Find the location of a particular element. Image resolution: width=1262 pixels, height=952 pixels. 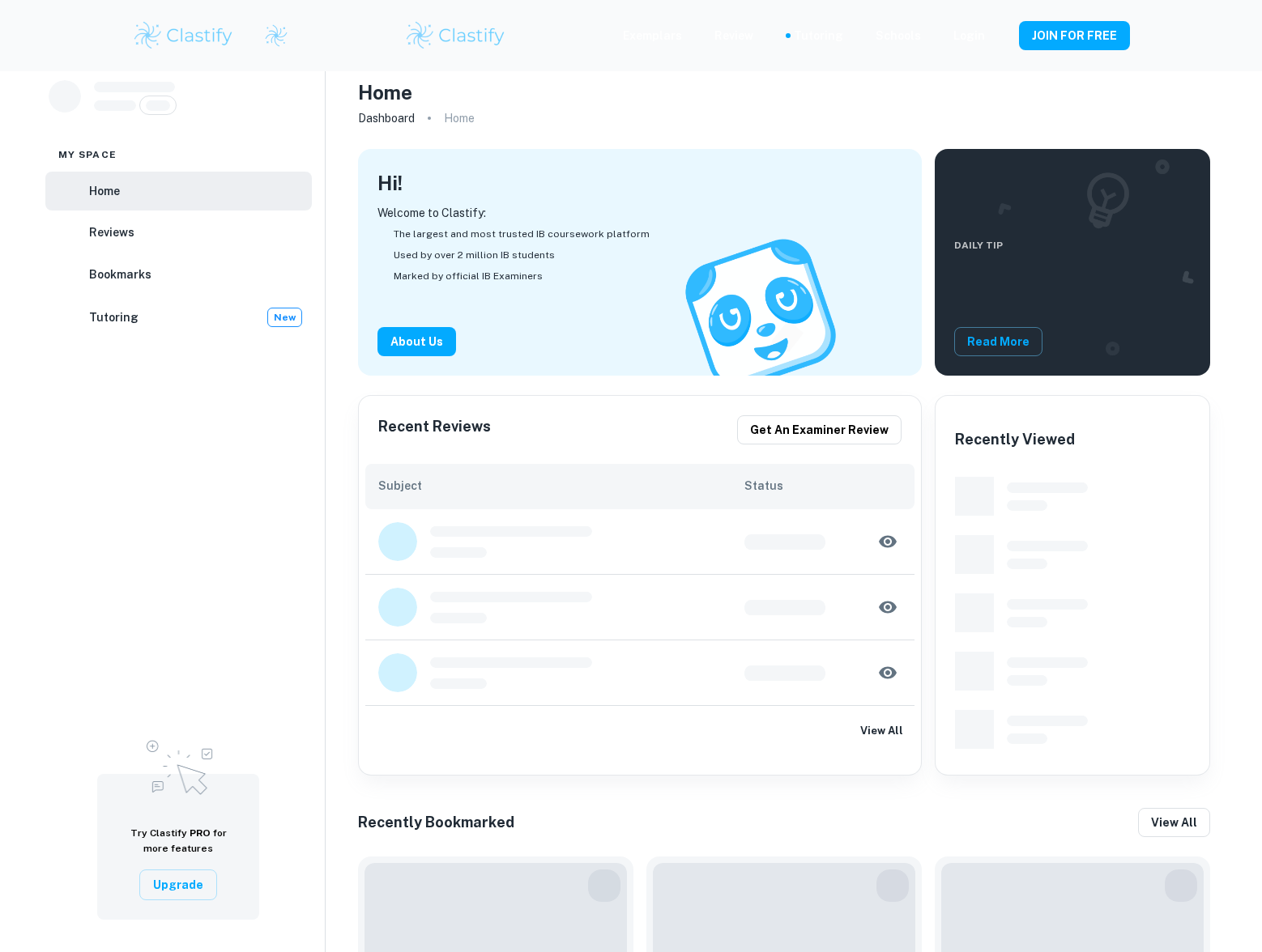

h6: Home is located at coordinates (104, 191).